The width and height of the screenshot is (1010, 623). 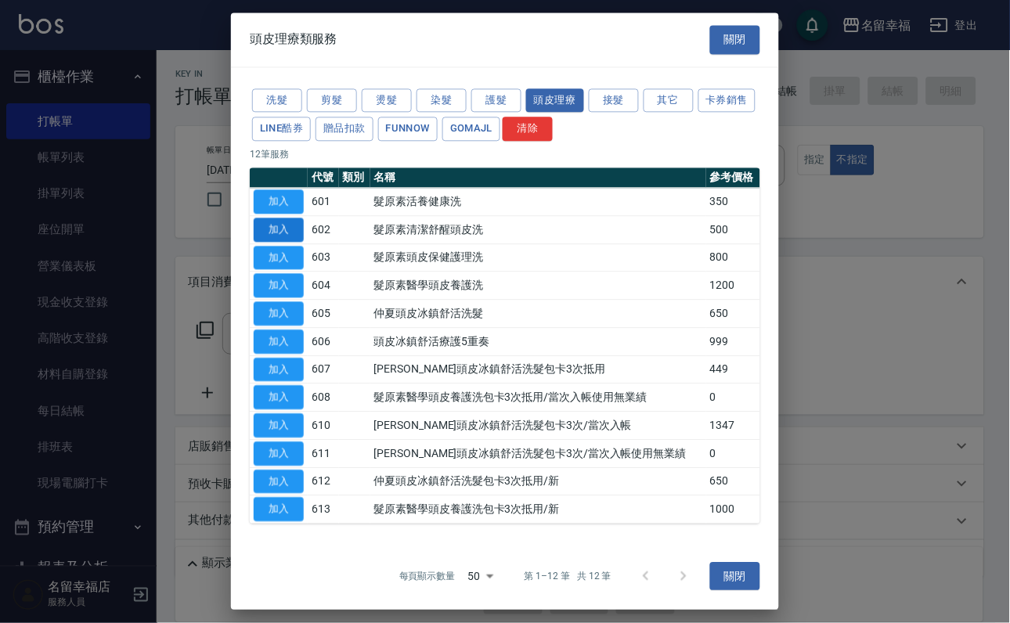 What do you see at coordinates (614, 100) in the screenshot?
I see `button: 接髮` at bounding box center [614, 100].